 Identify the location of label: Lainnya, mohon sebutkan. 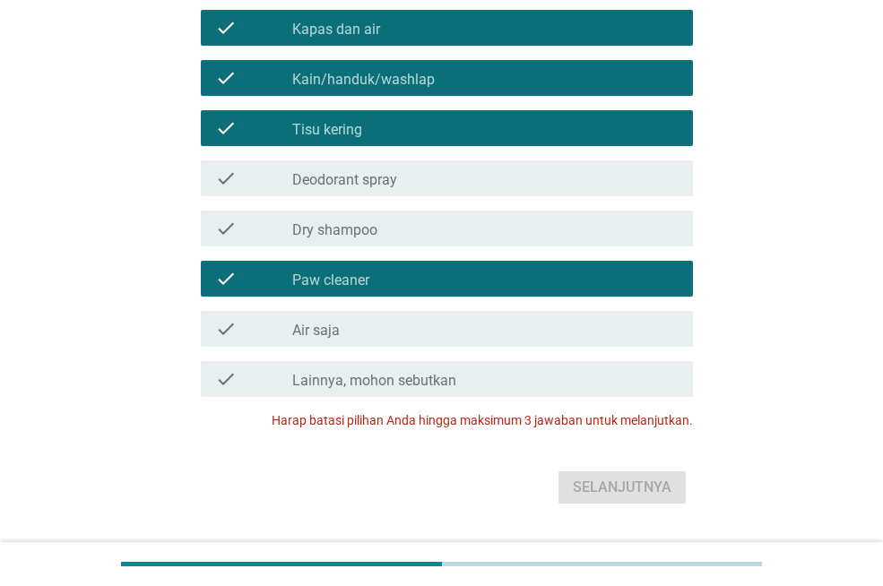
(374, 381).